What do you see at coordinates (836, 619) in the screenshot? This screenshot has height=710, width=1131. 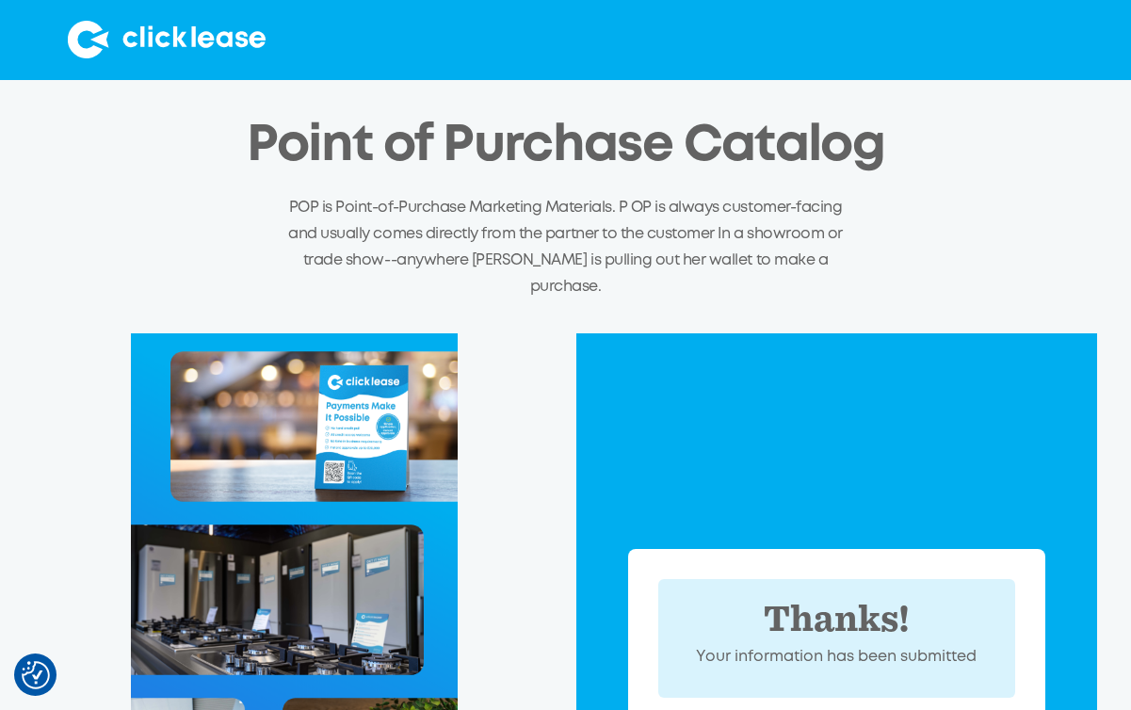 I see `div: Thanks!` at bounding box center [836, 619].